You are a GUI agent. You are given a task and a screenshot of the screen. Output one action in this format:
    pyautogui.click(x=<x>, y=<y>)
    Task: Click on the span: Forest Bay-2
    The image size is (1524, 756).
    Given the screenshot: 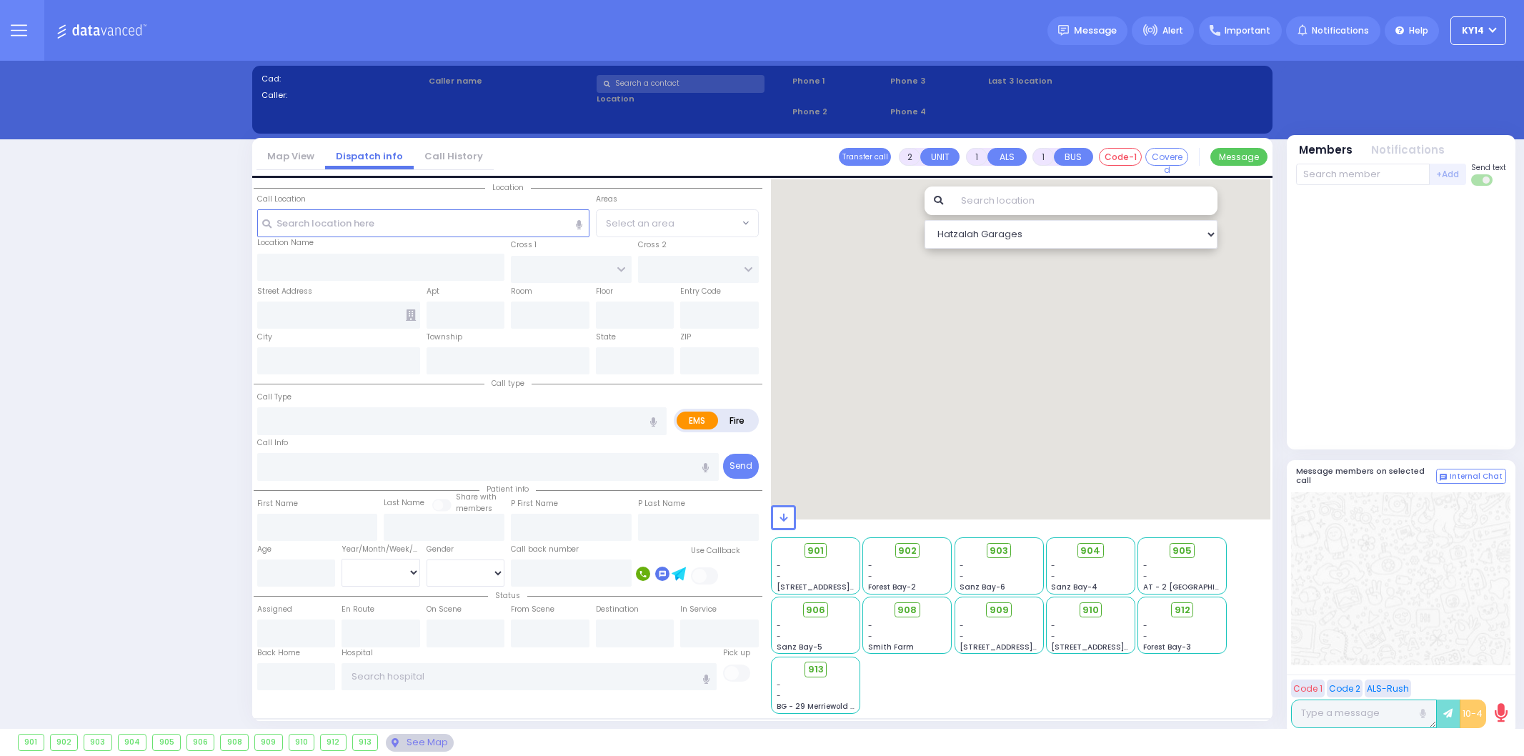 What is the action you would take?
    pyautogui.click(x=892, y=587)
    